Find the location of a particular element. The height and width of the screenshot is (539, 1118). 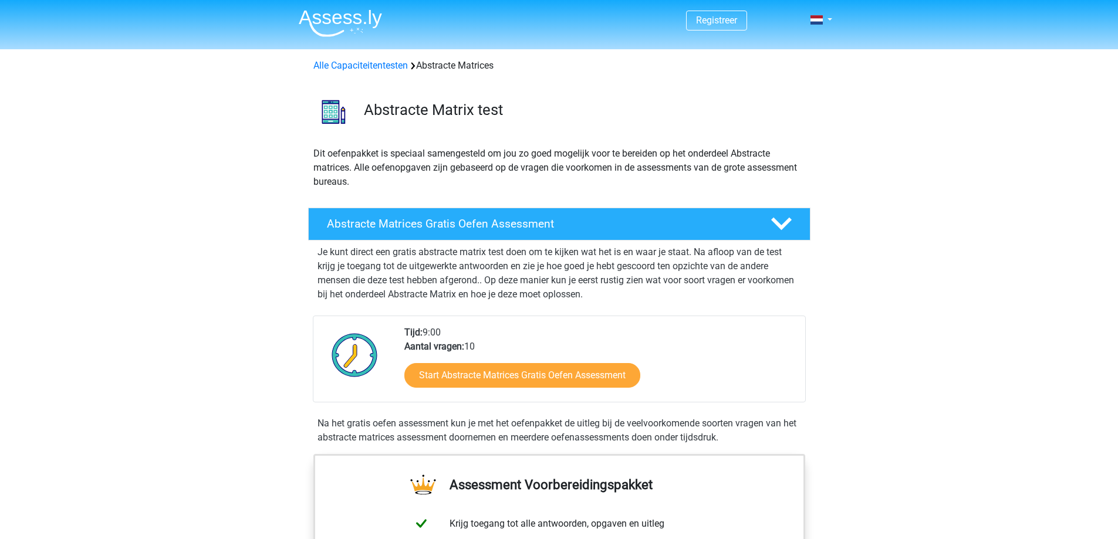

img: Klok is located at coordinates (354, 355).